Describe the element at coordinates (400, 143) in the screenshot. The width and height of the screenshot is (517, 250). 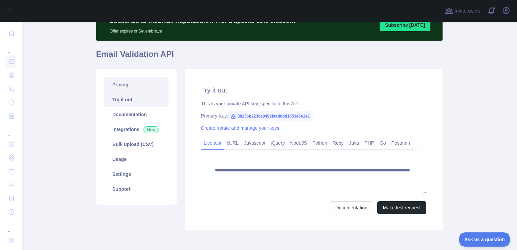
I see `a: Postman` at that location.